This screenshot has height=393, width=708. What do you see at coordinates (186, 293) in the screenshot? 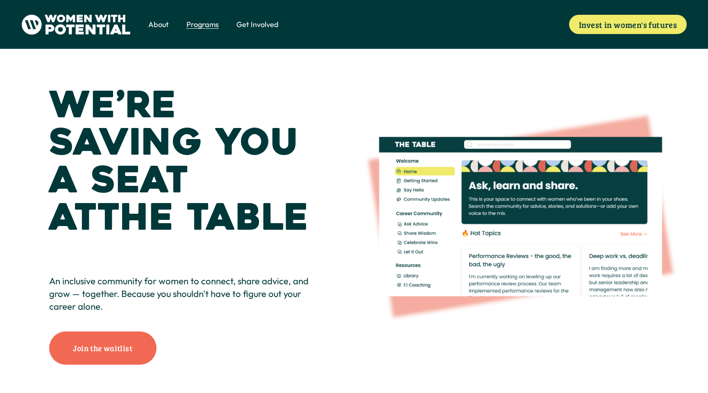
I see `p: An inclusive community for women to connect, share advice, and grow — together. Because you shoul...` at bounding box center [186, 293].